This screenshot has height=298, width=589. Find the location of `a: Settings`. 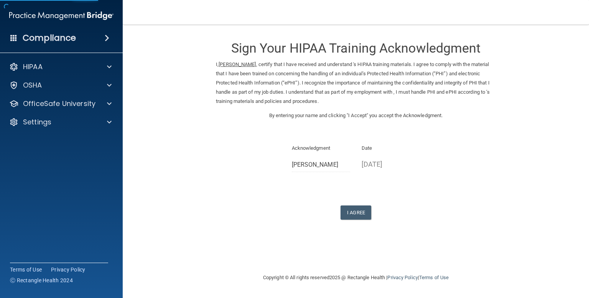

a: Settings is located at coordinates (60, 122).